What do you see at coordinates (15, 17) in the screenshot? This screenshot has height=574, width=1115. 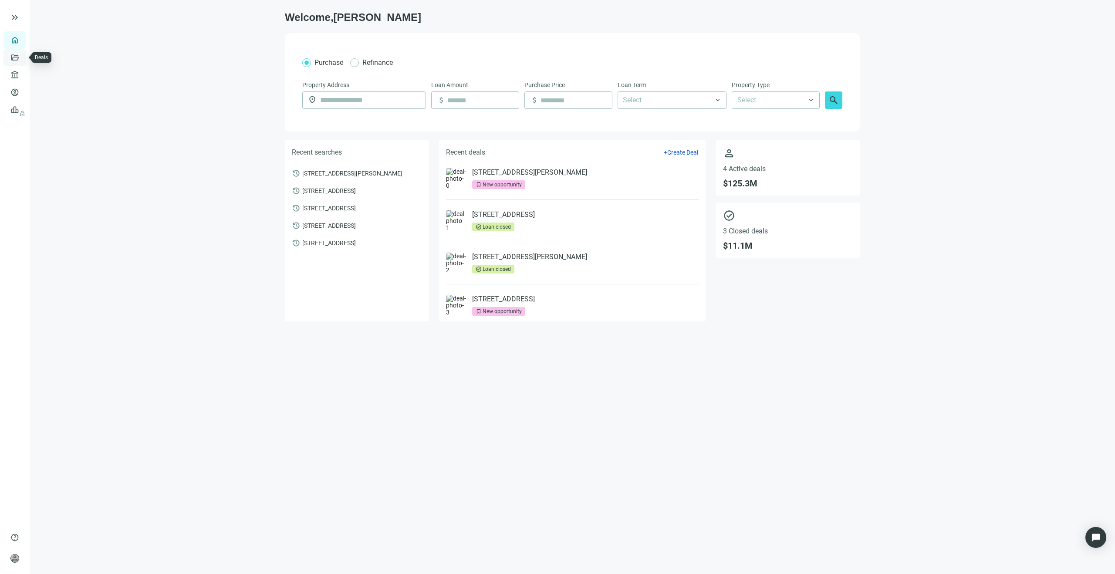 I see `button: keyboard_double_arrow_right` at bounding box center [15, 17].